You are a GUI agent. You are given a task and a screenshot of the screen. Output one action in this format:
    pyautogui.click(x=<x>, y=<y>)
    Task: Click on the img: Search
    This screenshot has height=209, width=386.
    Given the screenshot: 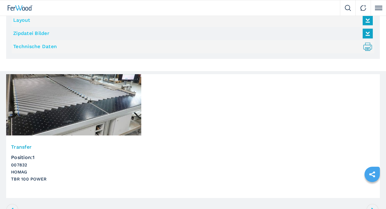 What is the action you would take?
    pyautogui.click(x=348, y=8)
    